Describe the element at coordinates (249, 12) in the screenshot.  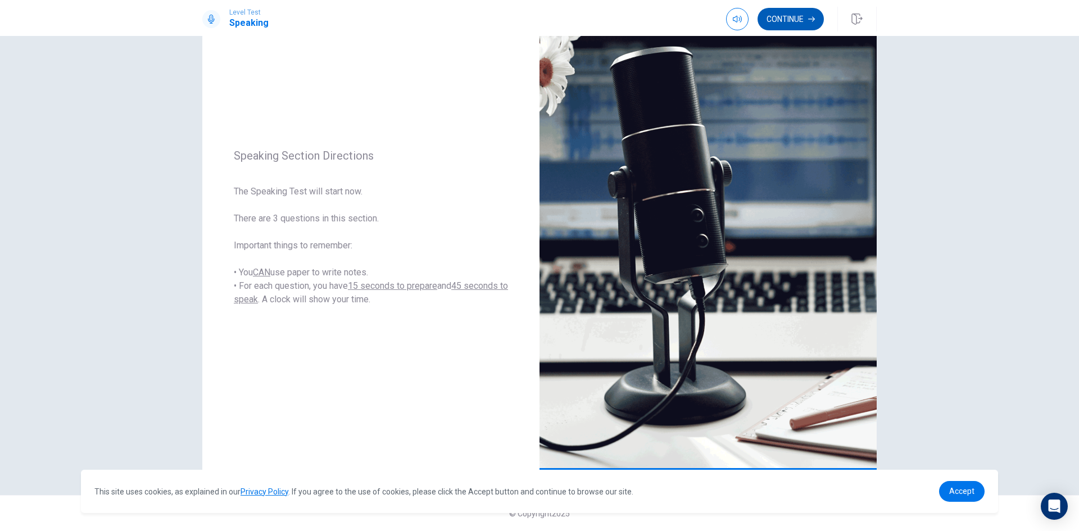
I see `span: Level Test` at that location.